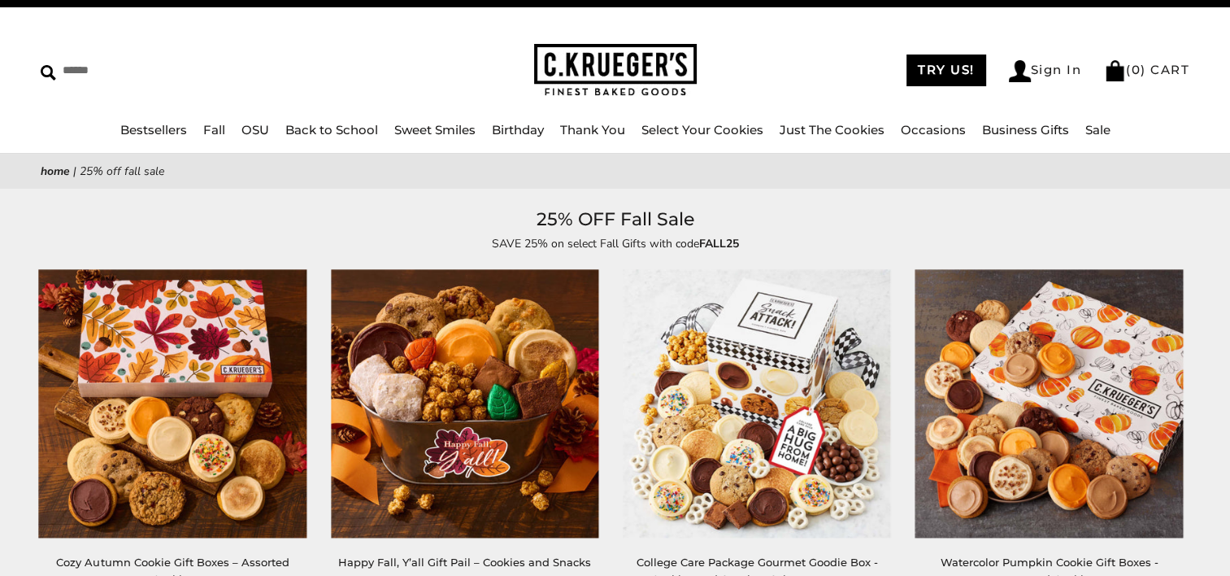 This screenshot has width=1230, height=576. What do you see at coordinates (255, 129) in the screenshot?
I see `a: OSU` at bounding box center [255, 129].